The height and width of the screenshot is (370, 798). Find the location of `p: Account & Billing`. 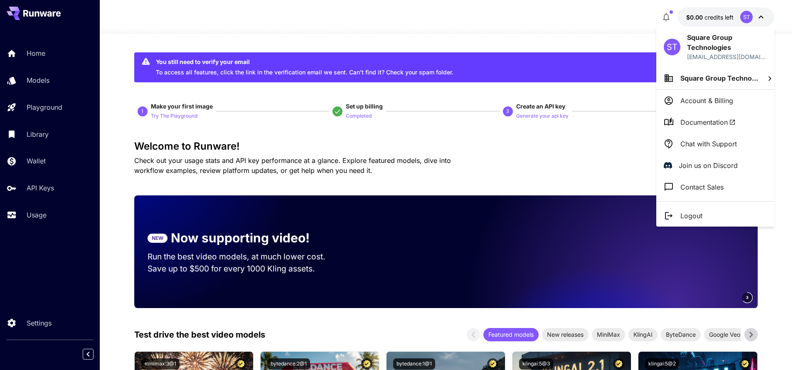

p: Account & Billing is located at coordinates (707, 101).